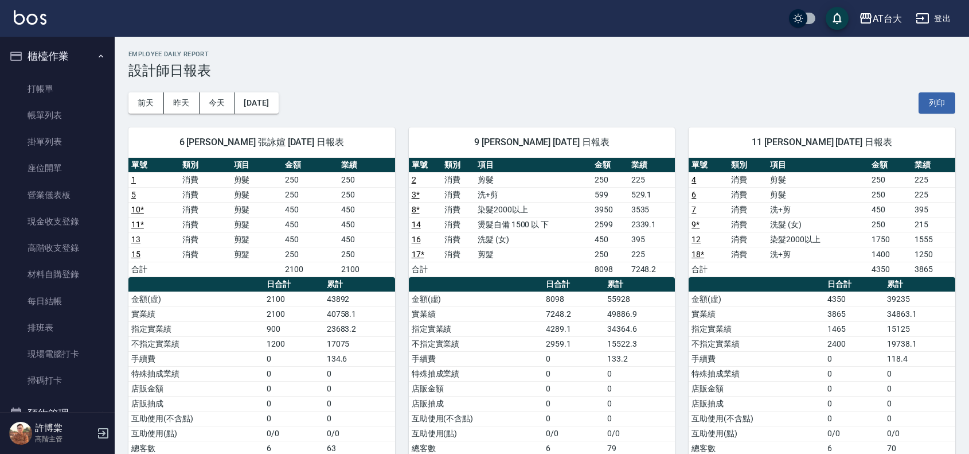  Describe the element at coordinates (359, 343) in the screenshot. I see `td: 17075` at that location.